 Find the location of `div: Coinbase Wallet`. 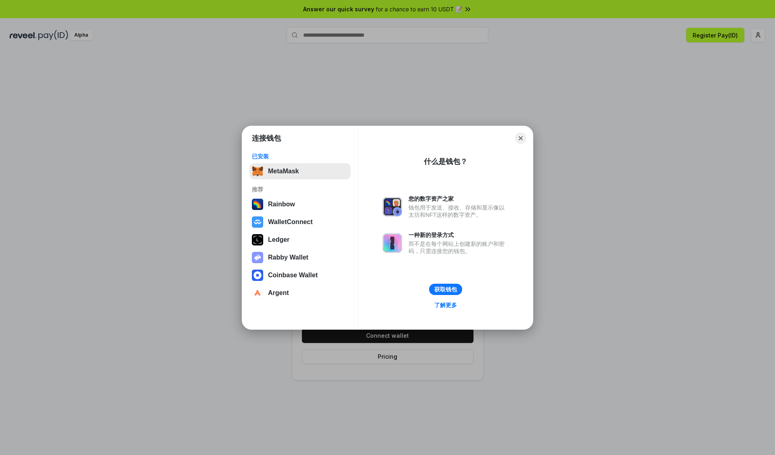

div: Coinbase Wallet is located at coordinates (292, 276).